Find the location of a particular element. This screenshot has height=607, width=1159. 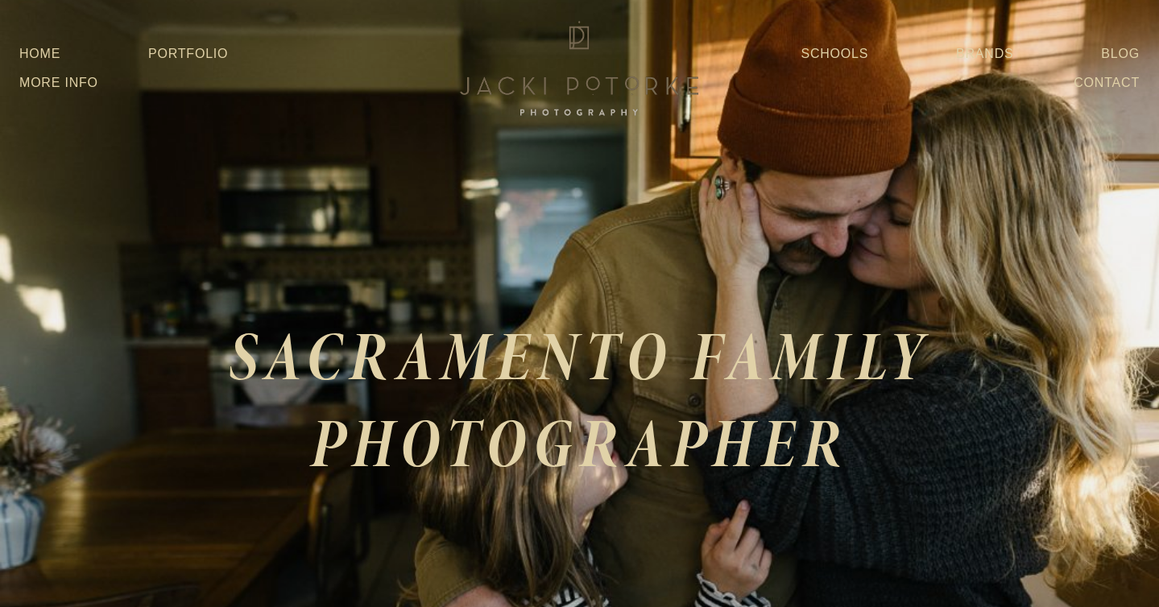

img: Jacki Potorke Sacramento Family Photographer is located at coordinates (579, 68).